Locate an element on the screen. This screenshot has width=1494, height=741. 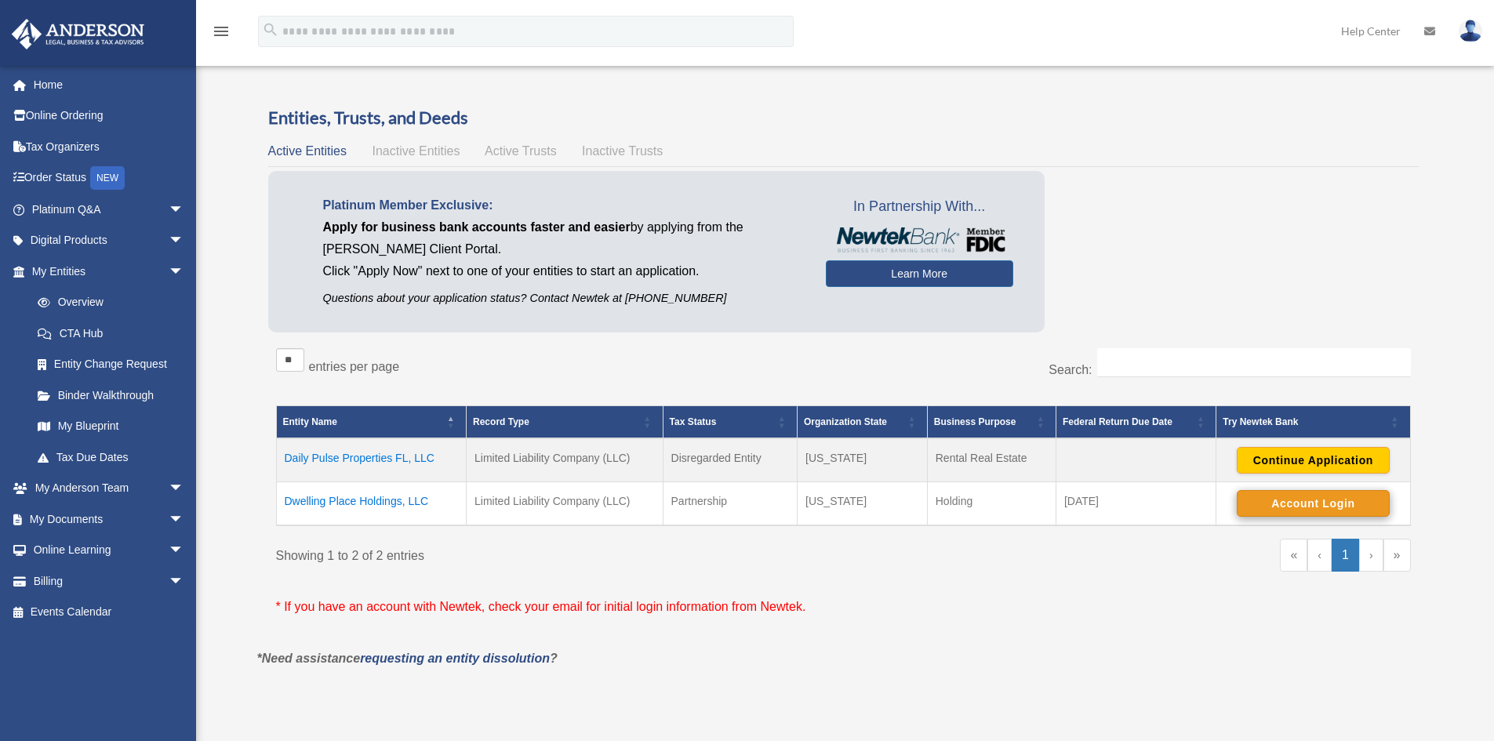
a: requesting an entity dissolution is located at coordinates (455, 658).